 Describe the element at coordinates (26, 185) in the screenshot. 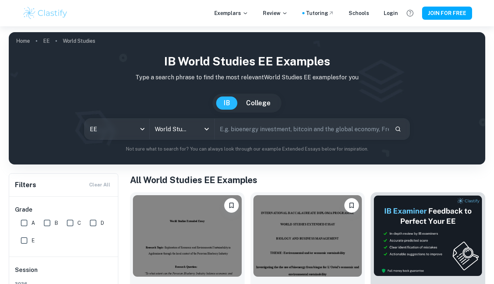

I see `h6: Filters` at that location.